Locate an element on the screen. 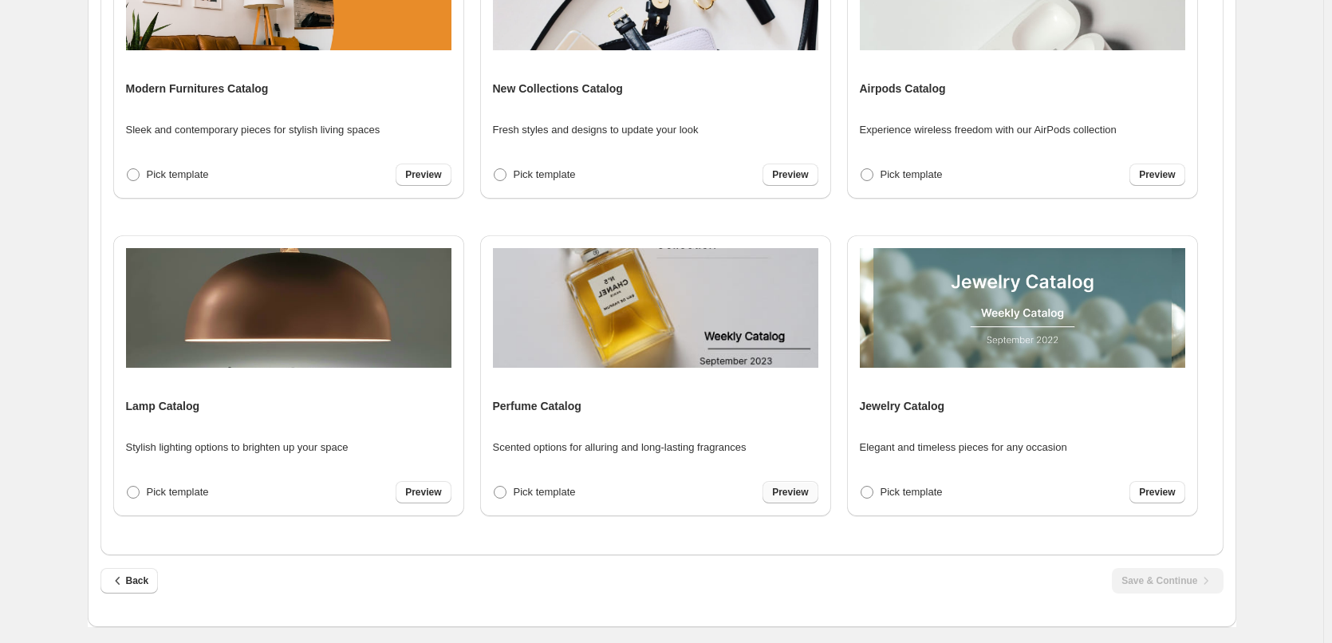  p: Scented options for alluring and long-lasting fragrances is located at coordinates (620, 448).